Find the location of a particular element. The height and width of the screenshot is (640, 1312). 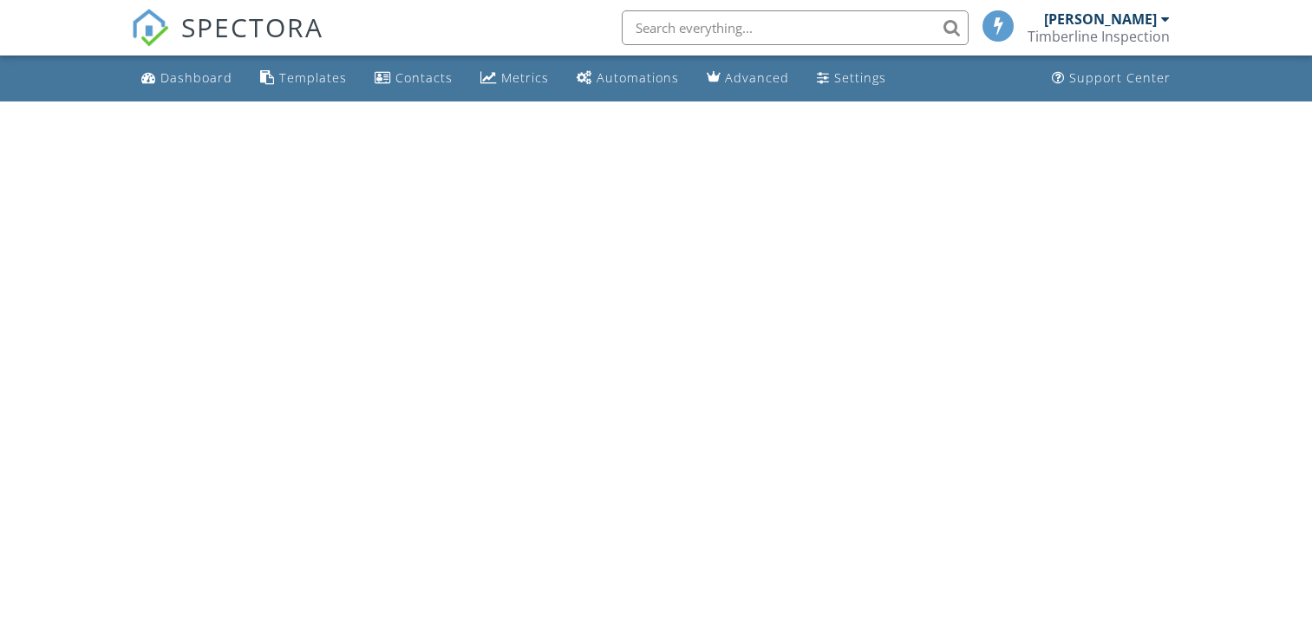

img: The Best Home Inspection Software - Spectora is located at coordinates (150, 28).